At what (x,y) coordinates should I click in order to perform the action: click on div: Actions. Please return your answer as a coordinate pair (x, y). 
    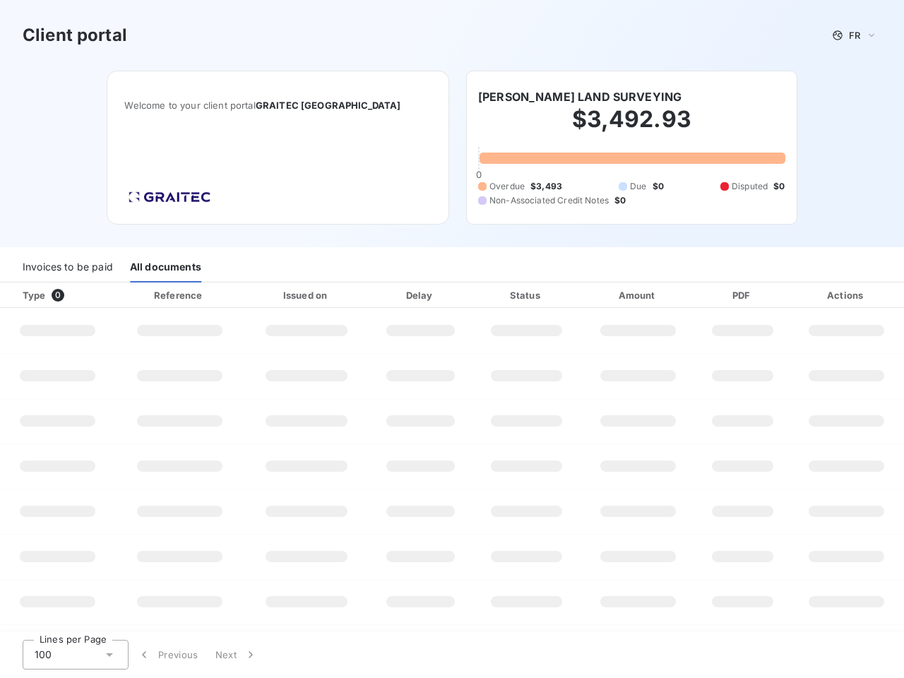
    Looking at the image, I should click on (846, 295).